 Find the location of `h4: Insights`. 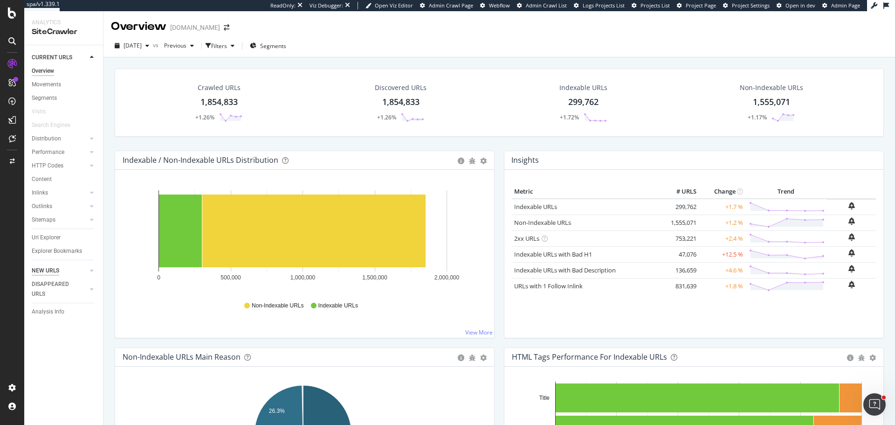

h4: Insights is located at coordinates (525, 160).